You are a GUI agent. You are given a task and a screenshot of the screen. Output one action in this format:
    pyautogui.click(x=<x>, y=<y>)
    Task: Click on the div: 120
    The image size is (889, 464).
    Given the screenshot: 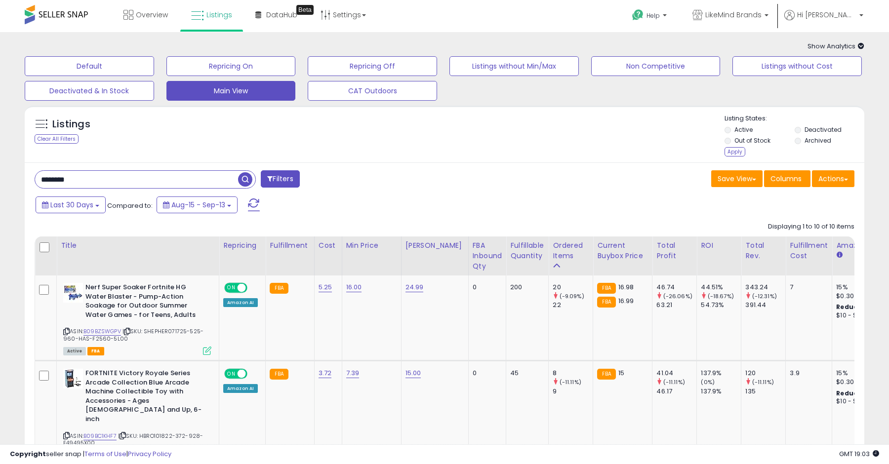 What is the action you would take?
    pyautogui.click(x=765, y=373)
    